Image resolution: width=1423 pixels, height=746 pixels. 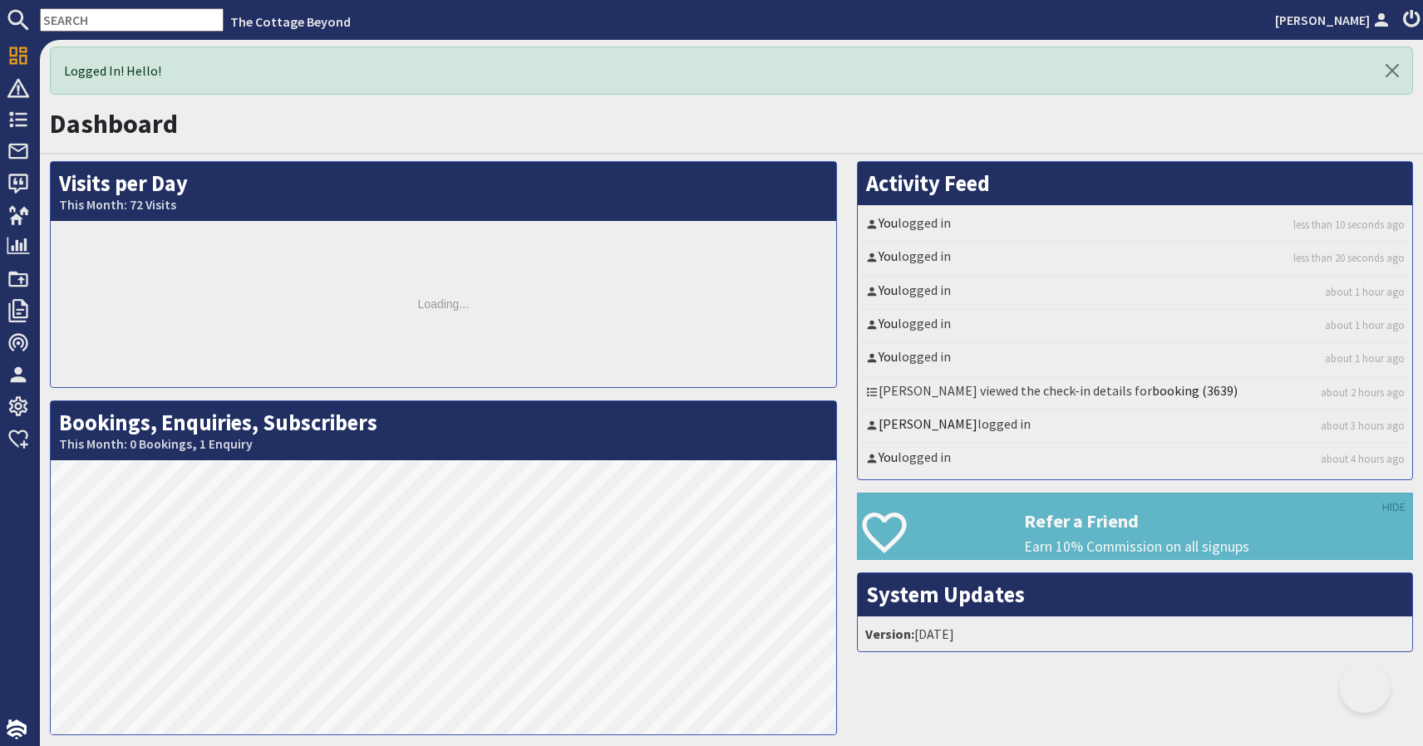 I want to click on a: about 2 hours ago, so click(x=1362, y=392).